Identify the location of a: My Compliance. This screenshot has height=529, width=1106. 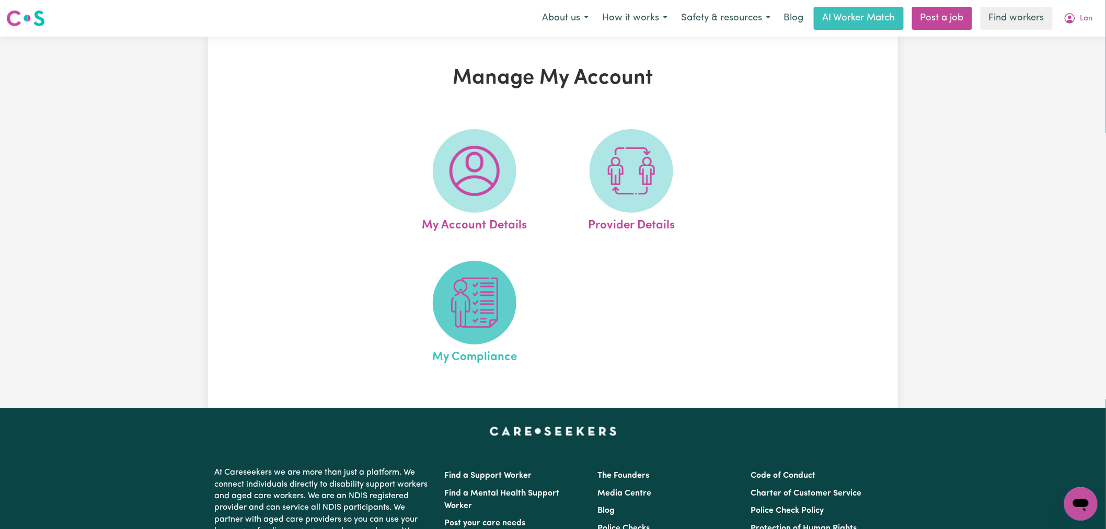
(475, 314).